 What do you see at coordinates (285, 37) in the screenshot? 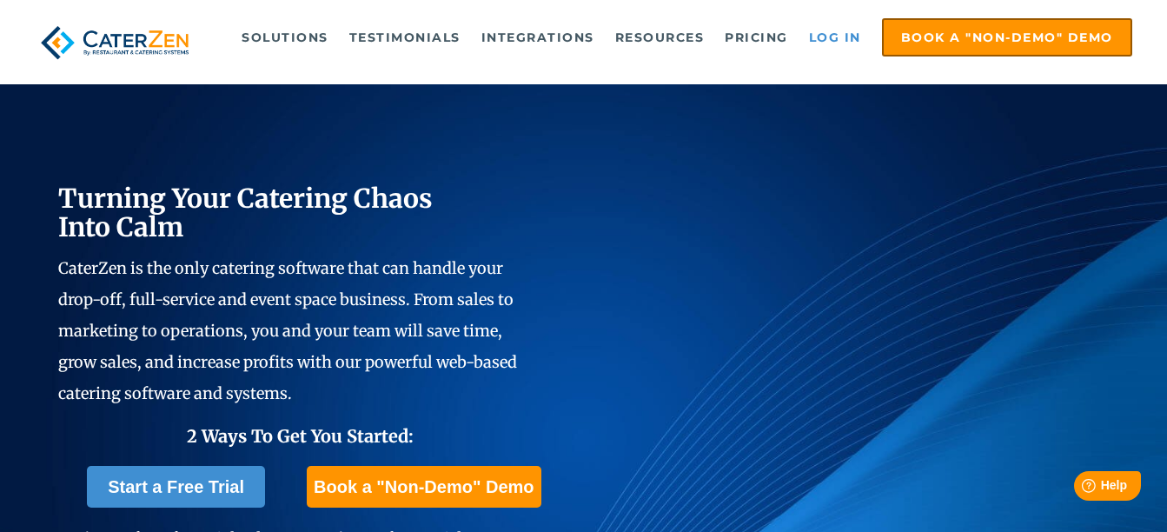
I see `a: Solutions` at bounding box center [285, 37].